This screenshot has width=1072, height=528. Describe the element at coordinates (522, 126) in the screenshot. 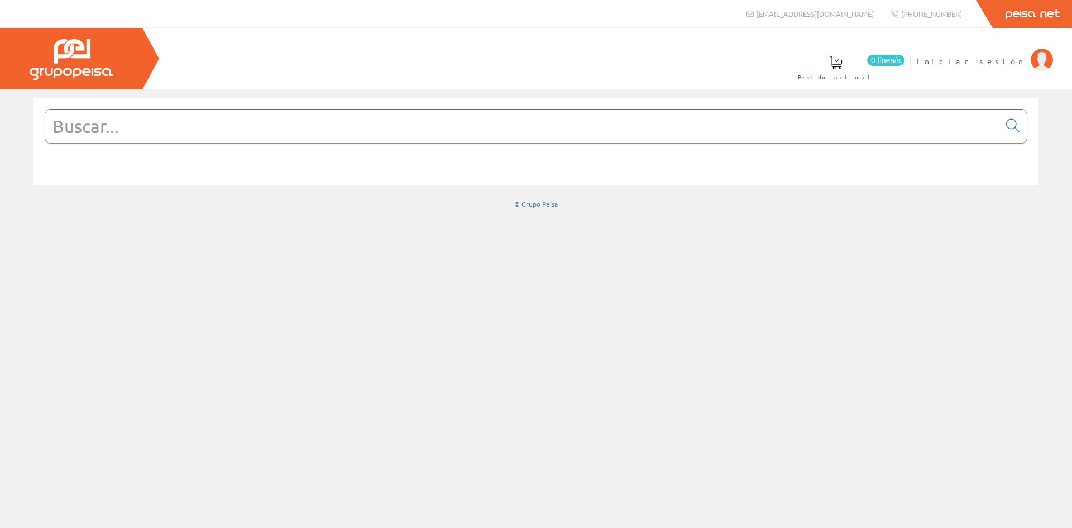

I see `input: Buscar...` at that location.